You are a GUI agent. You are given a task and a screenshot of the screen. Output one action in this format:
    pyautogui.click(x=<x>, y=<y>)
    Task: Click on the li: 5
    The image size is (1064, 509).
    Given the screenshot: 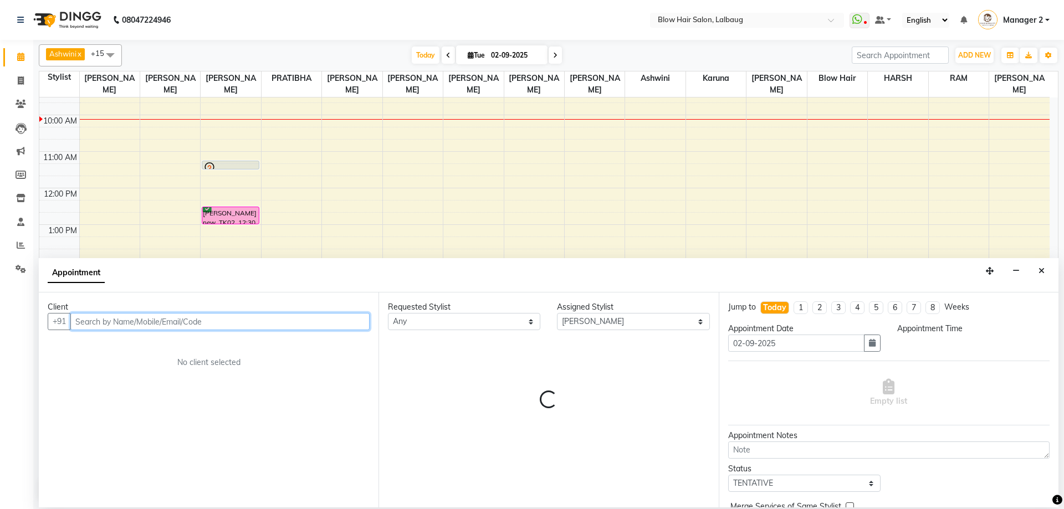 What is the action you would take?
    pyautogui.click(x=876, y=307)
    